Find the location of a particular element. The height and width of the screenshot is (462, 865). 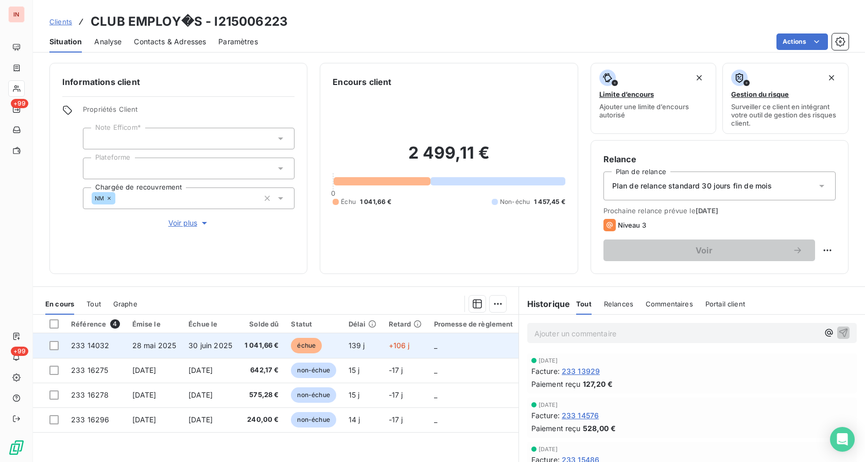

span: Graphe is located at coordinates (125, 304).